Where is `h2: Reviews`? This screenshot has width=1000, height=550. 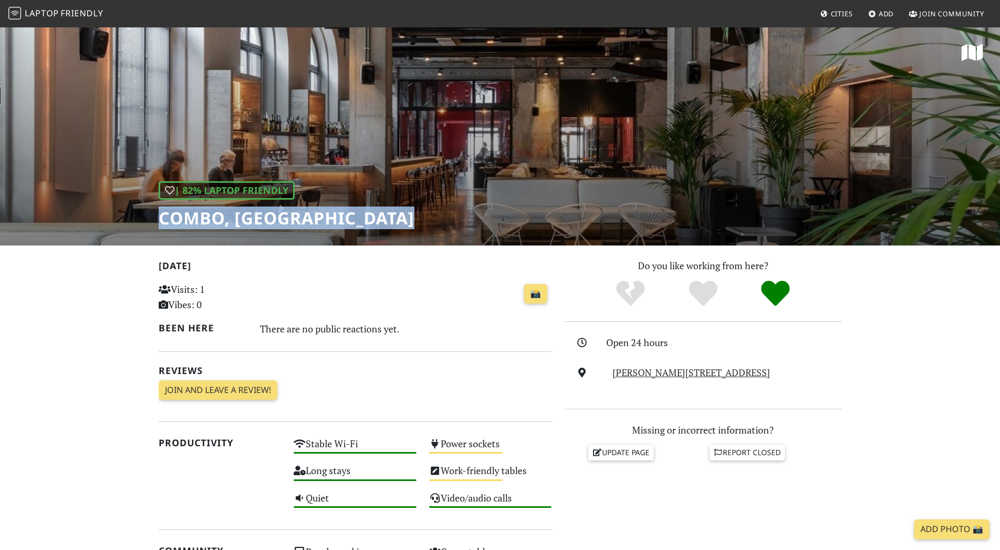
h2: Reviews is located at coordinates (355, 371).